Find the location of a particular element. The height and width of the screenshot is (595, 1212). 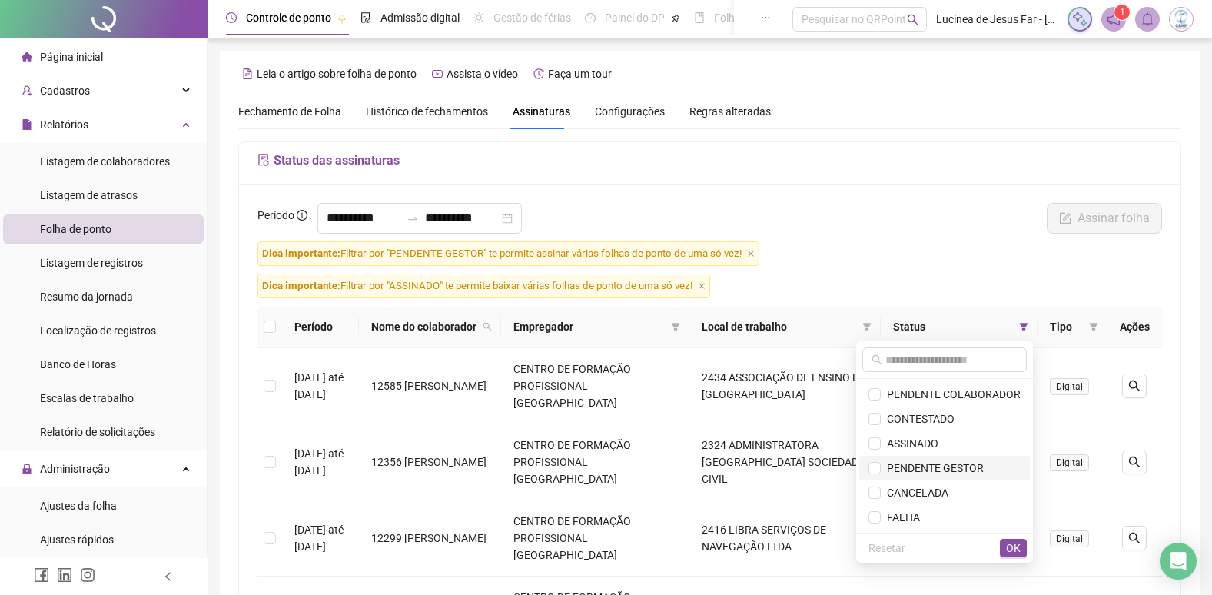

span: swap-right is located at coordinates (413, 218).